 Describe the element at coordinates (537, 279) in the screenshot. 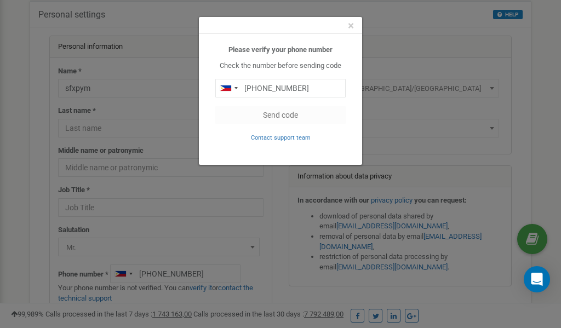

I see `div: Open Intercom Messenger` at that location.